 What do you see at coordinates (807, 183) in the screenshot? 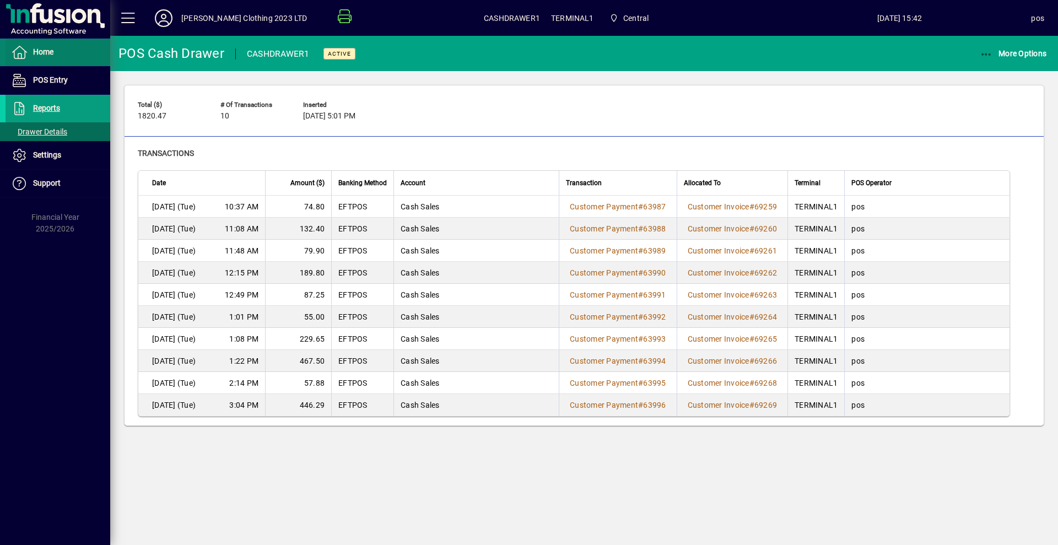
I see `span: Terminal` at bounding box center [807, 183].